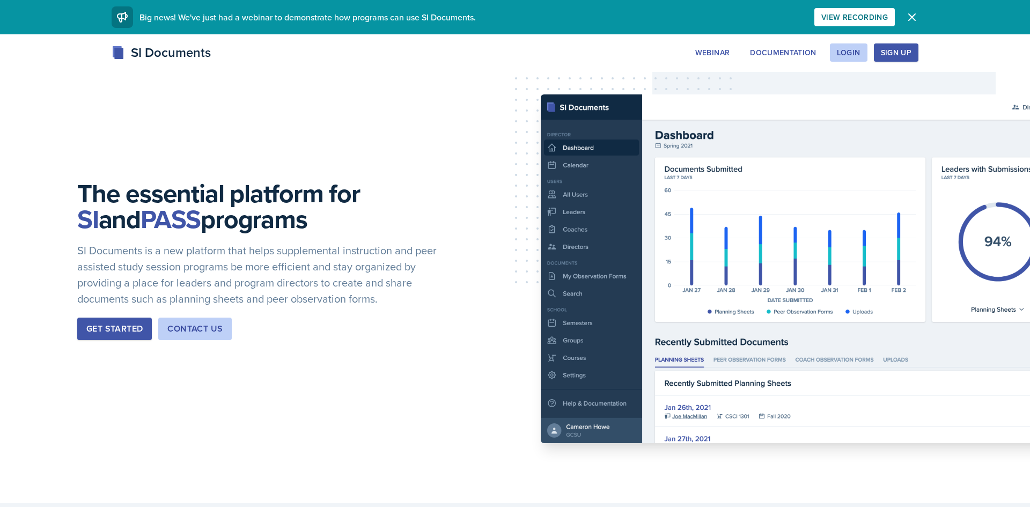 The height and width of the screenshot is (507, 1030). Describe the element at coordinates (855, 17) in the screenshot. I see `button: View Recording` at that location.